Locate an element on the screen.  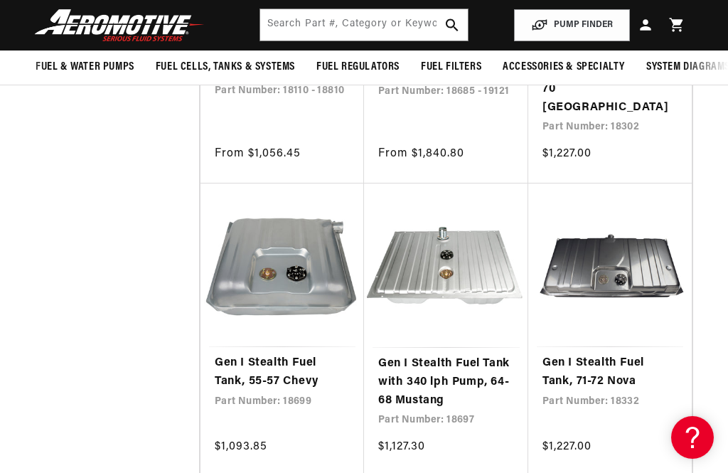
a: Gen I Stealth Fuel Tank, 55-57 Chevy is located at coordinates (282, 372).